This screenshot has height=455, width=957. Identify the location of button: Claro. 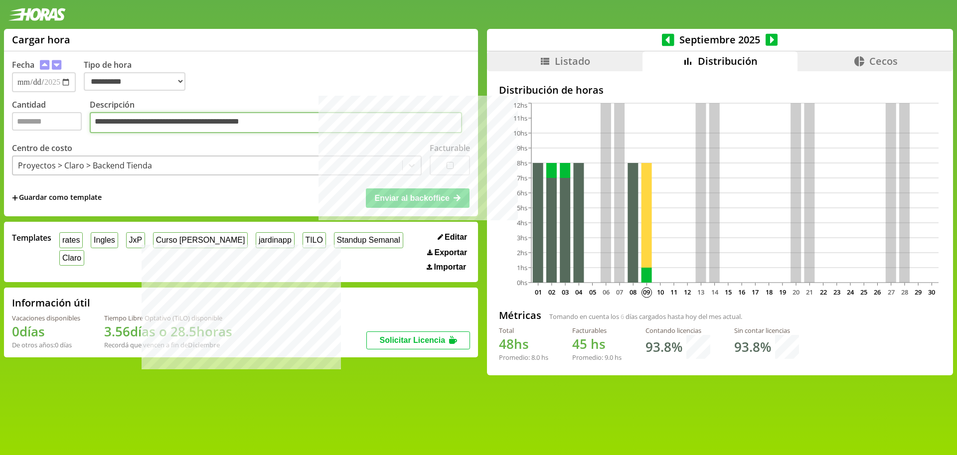
(72, 258).